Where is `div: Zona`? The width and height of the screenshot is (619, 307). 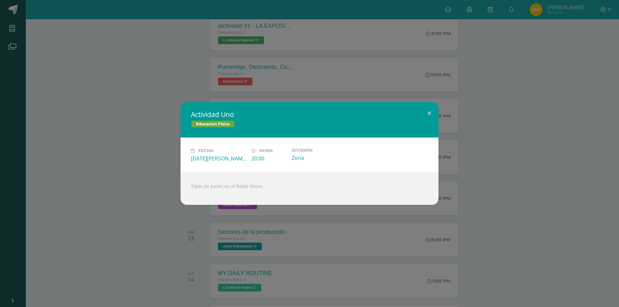
div: Zona is located at coordinates (320, 158).